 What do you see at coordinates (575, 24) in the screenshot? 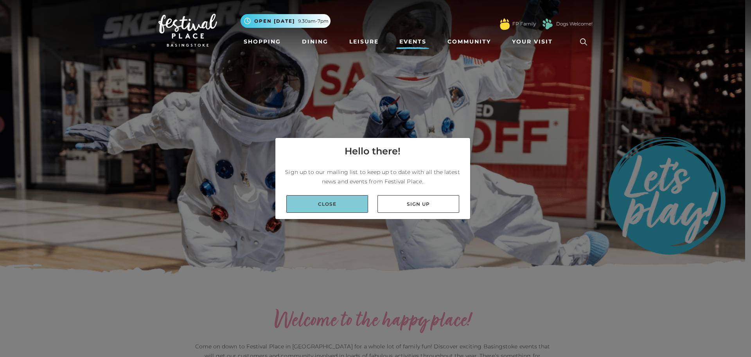
I see `a: Dogs Welcome!` at bounding box center [575, 24].